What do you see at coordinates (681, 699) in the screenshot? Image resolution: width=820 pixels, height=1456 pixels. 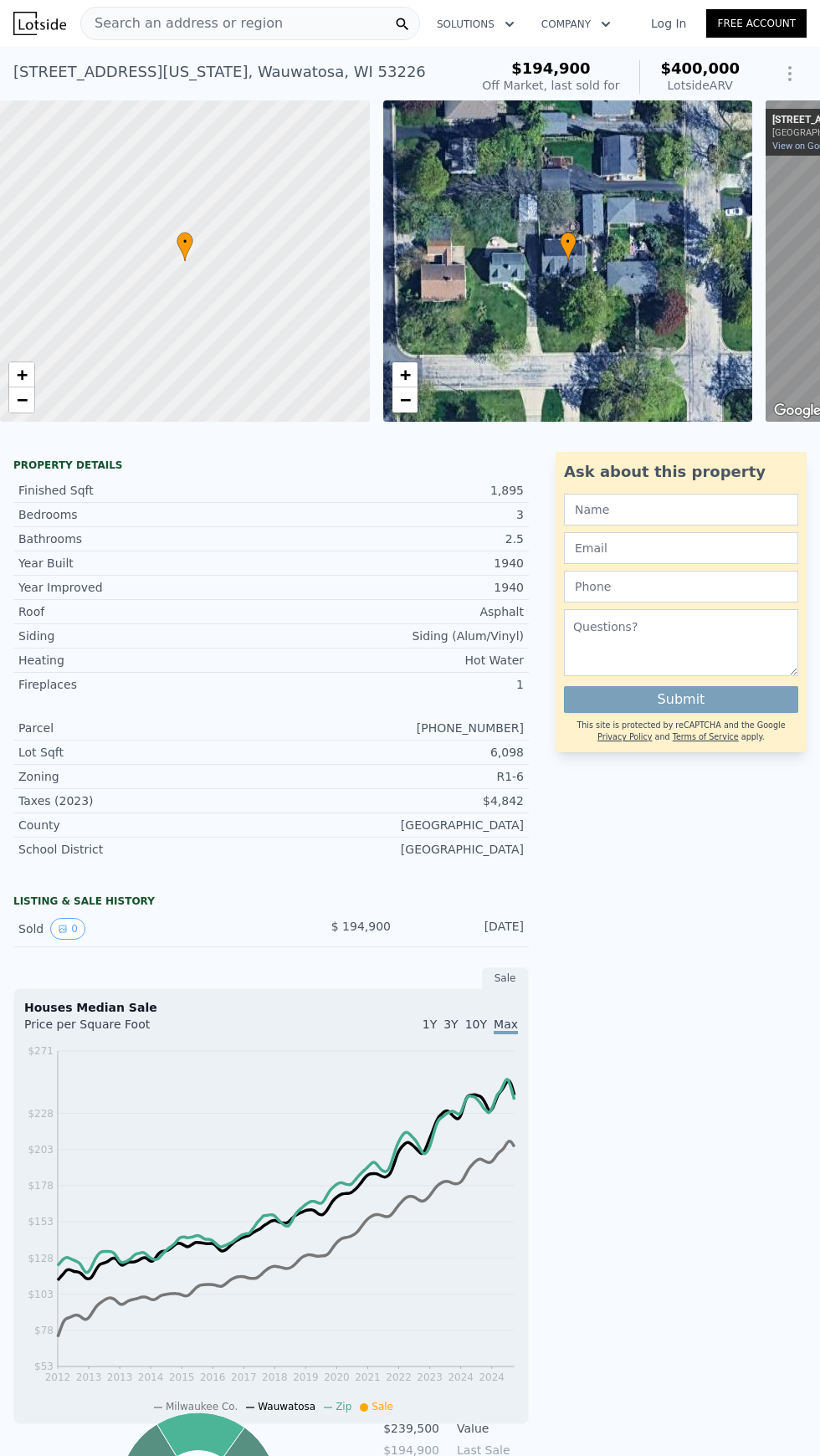 I see `button: Submit` at bounding box center [681, 699].